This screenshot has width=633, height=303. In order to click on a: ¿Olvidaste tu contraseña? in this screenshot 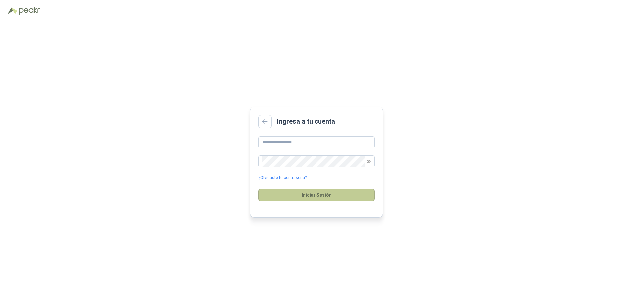, I will do `click(282, 178)`.